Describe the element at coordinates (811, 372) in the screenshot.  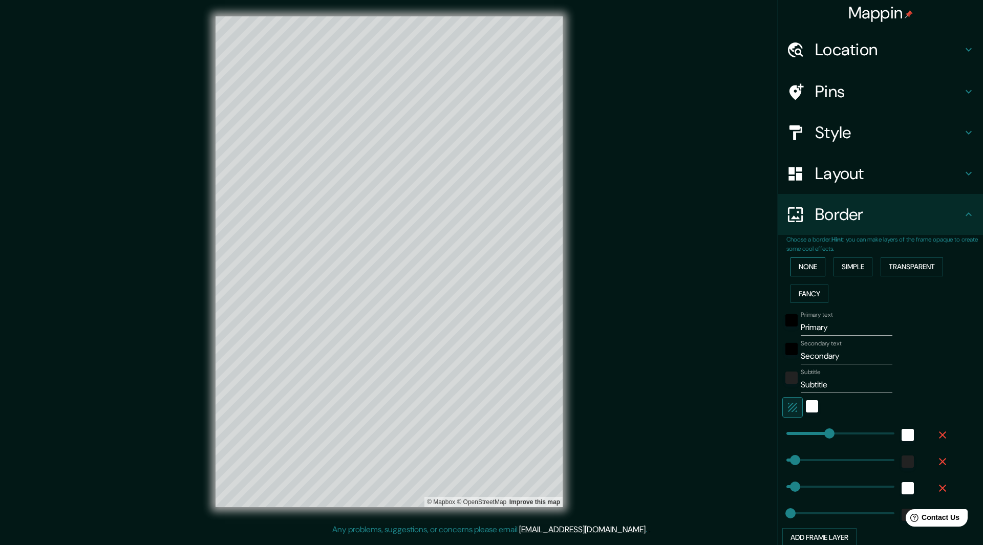
I see `label: Subtitle` at that location.